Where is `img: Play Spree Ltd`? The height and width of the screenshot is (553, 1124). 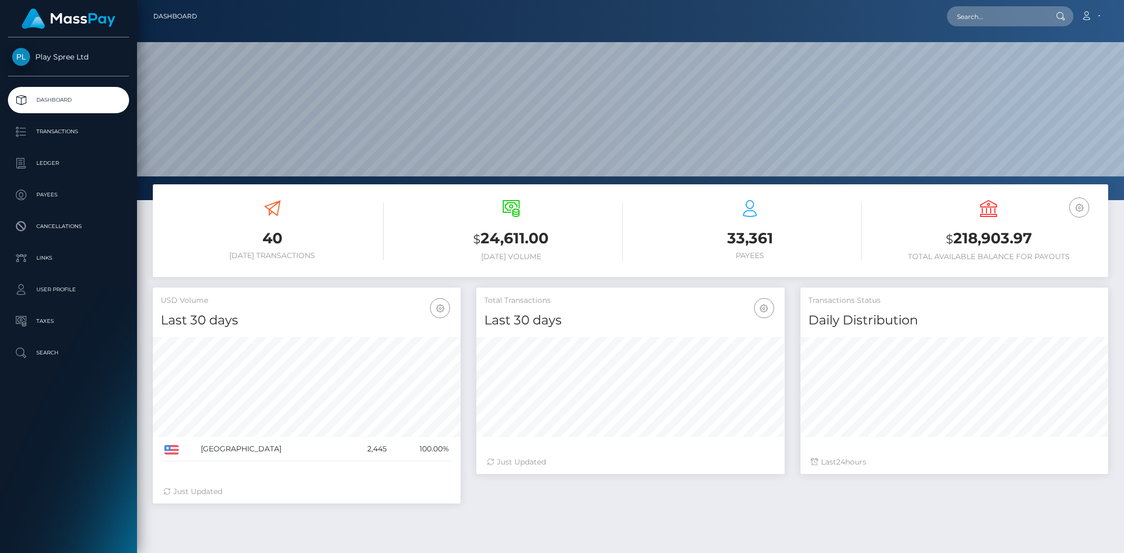
img: Play Spree Ltd is located at coordinates (21, 57).